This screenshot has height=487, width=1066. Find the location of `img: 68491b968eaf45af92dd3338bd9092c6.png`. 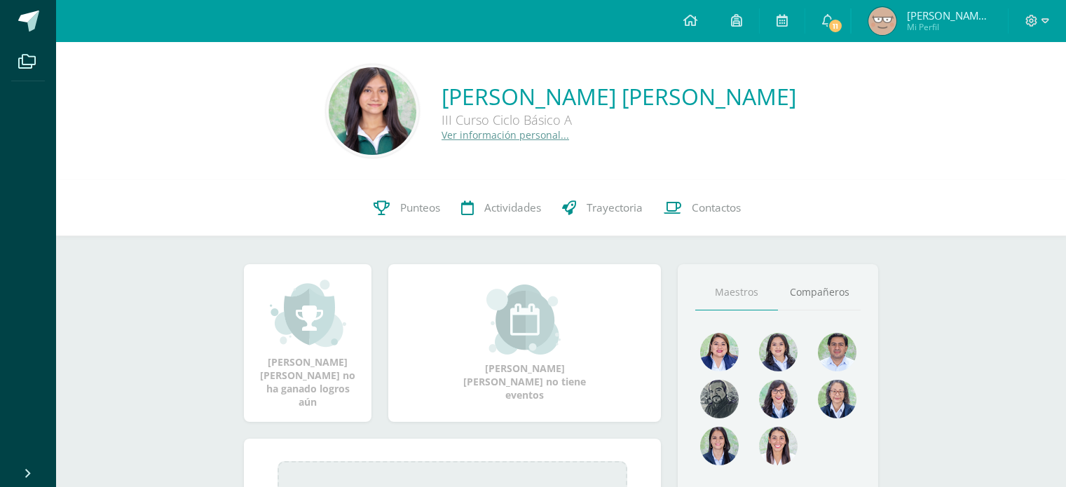

img: 68491b968eaf45af92dd3338bd9092c6.png is located at coordinates (837, 399).